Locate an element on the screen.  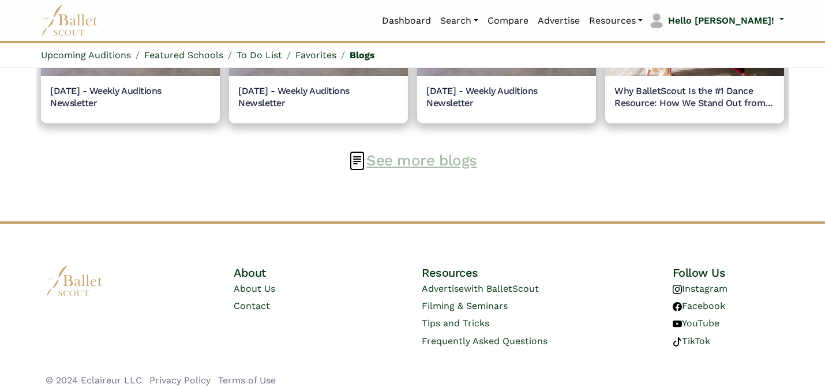
h4: Resources is located at coordinates (507, 273).